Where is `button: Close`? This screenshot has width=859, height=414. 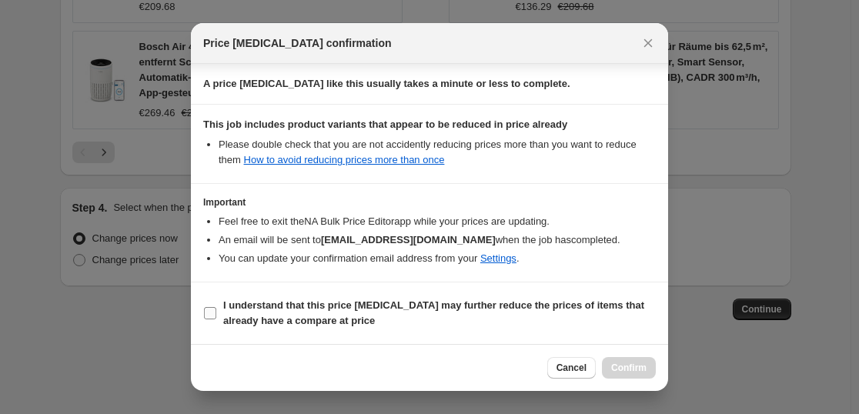
button: Close is located at coordinates (648, 43).